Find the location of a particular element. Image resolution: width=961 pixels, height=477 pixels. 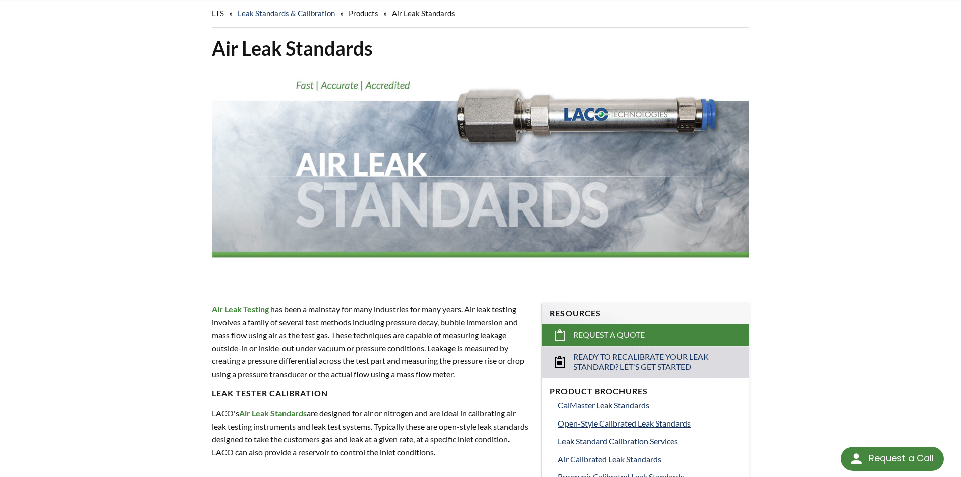

img: round button is located at coordinates (856, 458).